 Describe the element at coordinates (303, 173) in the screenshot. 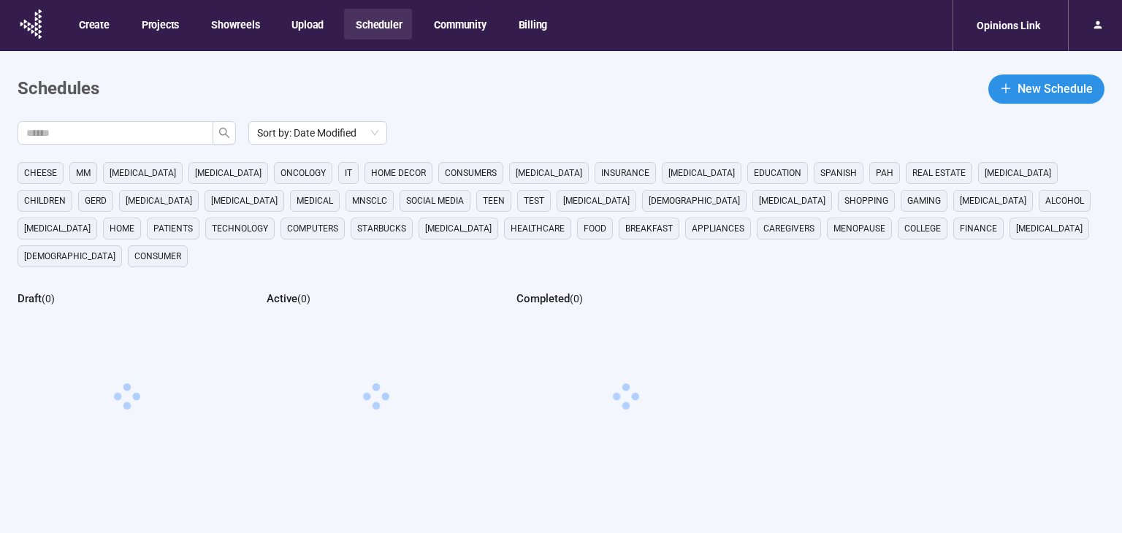

I see `span: oncology` at that location.